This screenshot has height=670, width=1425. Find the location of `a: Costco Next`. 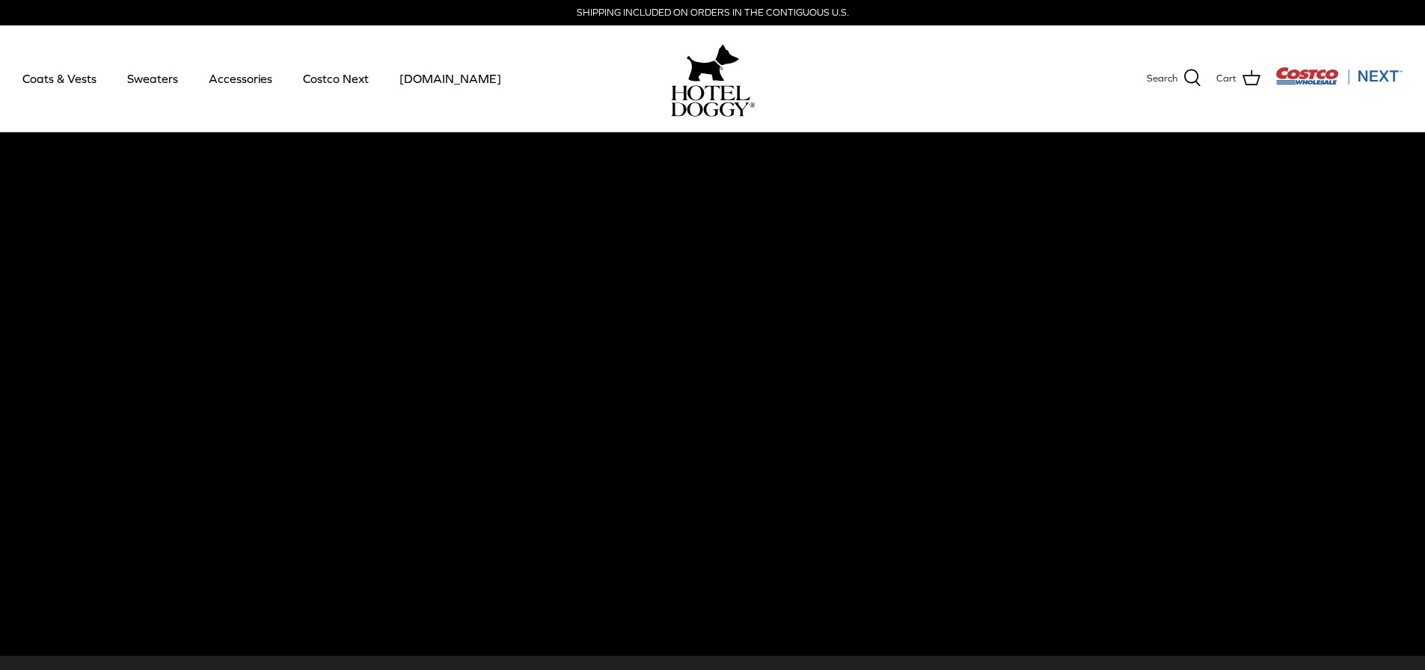

a: Costco Next is located at coordinates (336, 79).